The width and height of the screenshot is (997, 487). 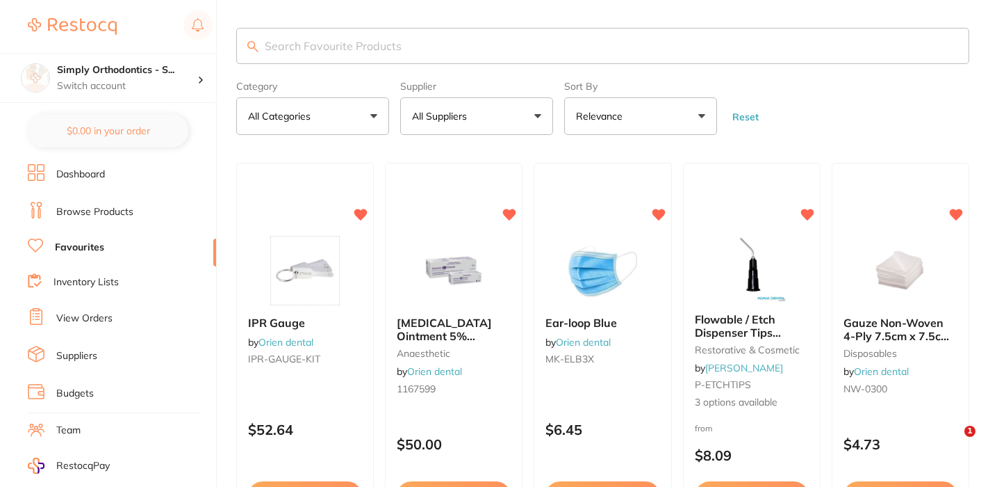 What do you see at coordinates (901, 270) in the screenshot?
I see `img: Gauze Non-Woven 4-Ply 7.5cm x 7.5cm, Pack of 200` at bounding box center [901, 270].